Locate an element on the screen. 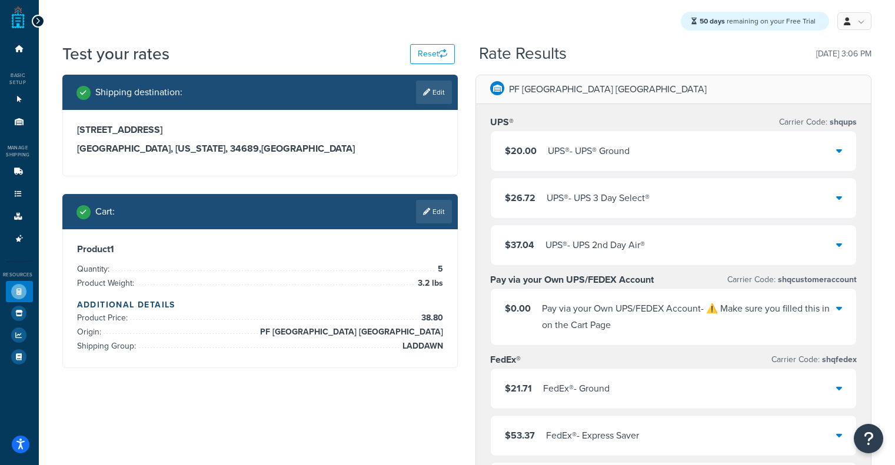  span: $53.37 is located at coordinates (519, 435).